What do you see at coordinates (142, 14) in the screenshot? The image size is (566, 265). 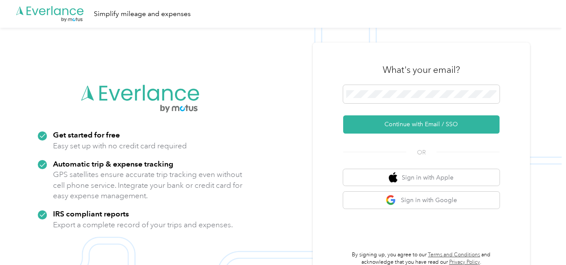 I see `div: Simplify mileage and expenses` at bounding box center [142, 14].